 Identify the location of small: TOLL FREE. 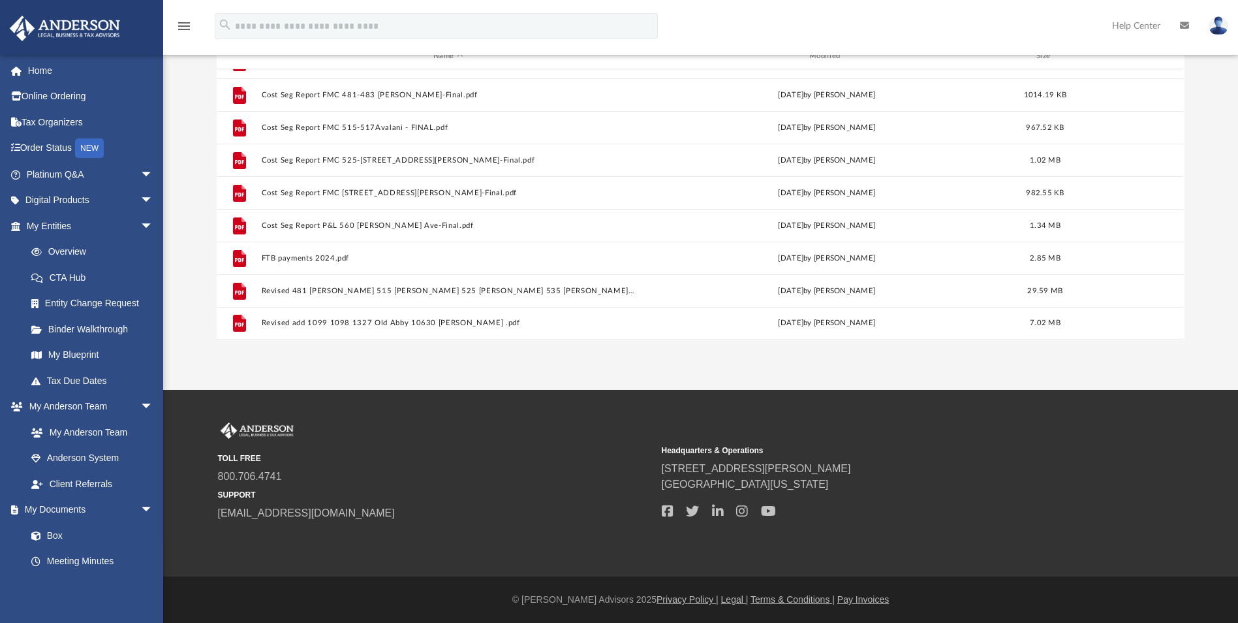
(435, 458).